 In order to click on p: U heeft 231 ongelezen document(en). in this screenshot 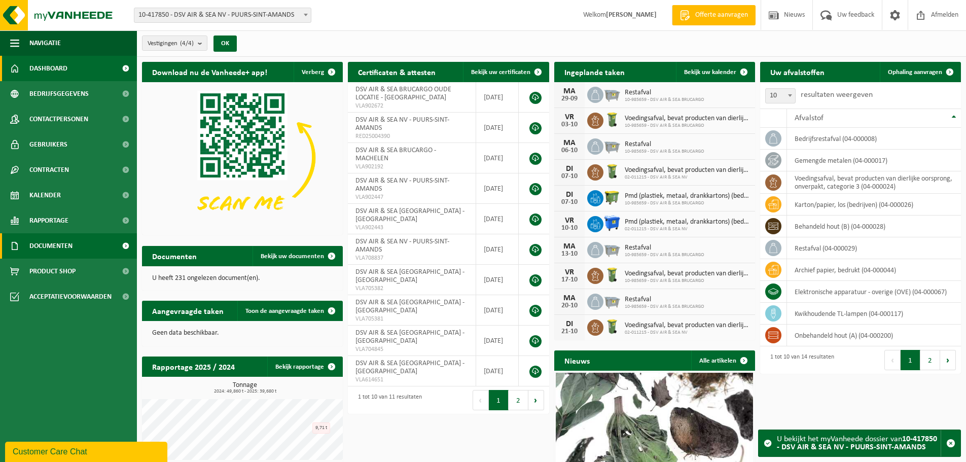, I will do `click(243, 279)`.